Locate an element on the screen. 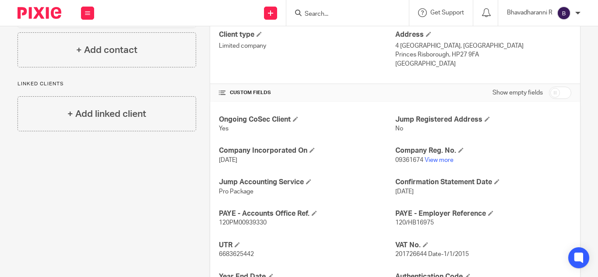 This screenshot has width=598, height=277. h4: Ongoing CoSec Client is located at coordinates (307, 120).